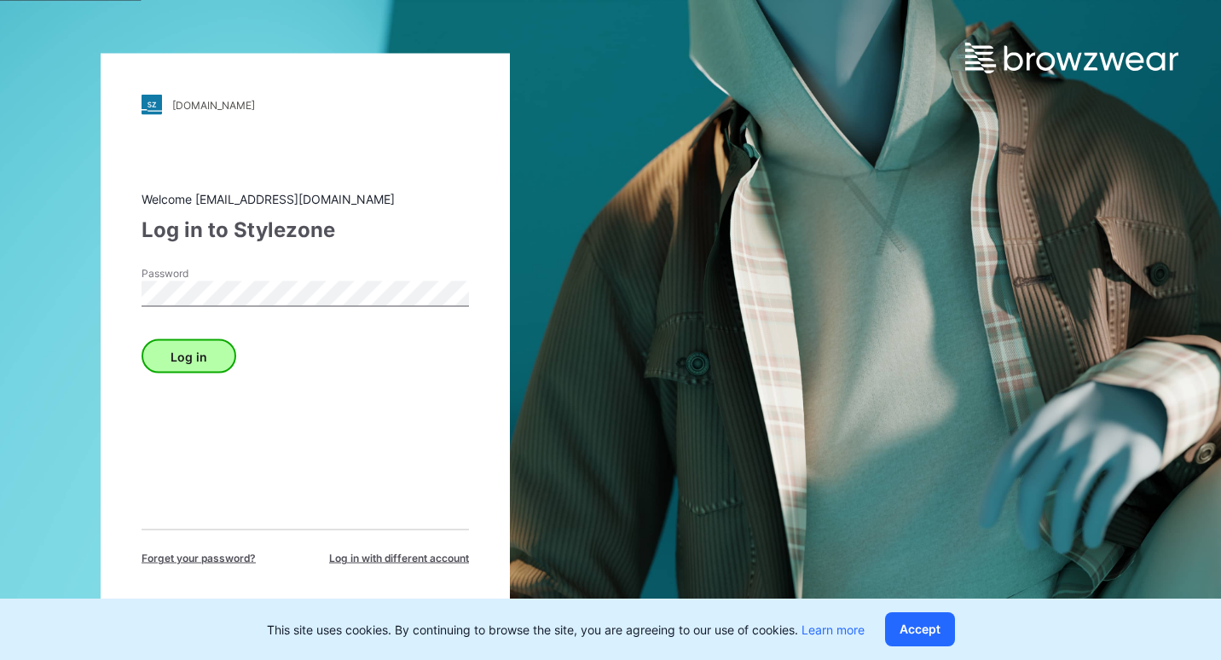 Image resolution: width=1221 pixels, height=660 pixels. I want to click on span: Log in with different account, so click(399, 559).